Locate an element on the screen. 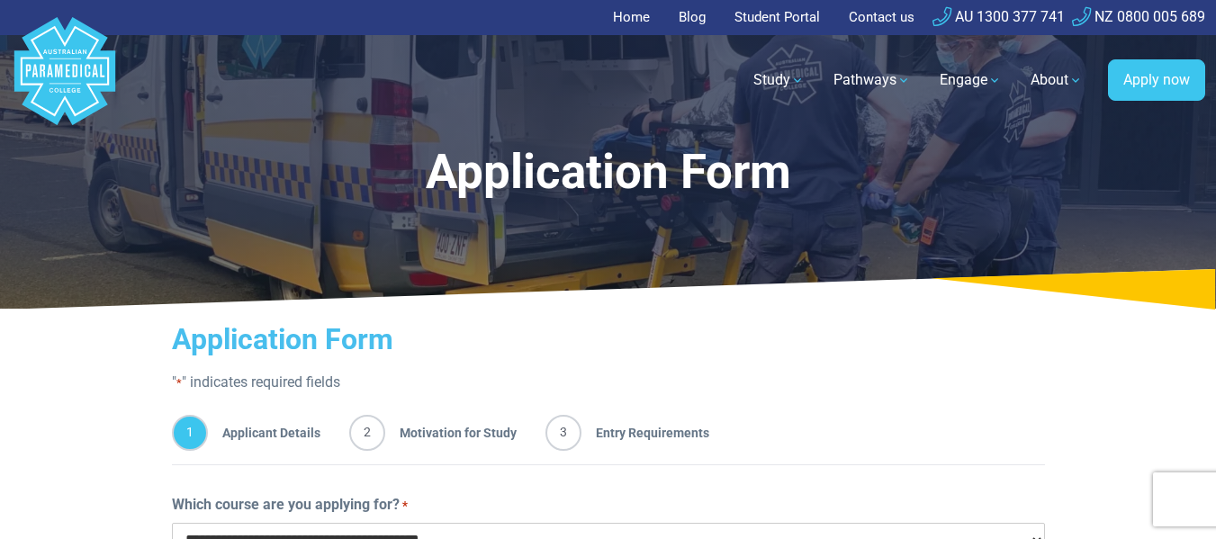 This screenshot has width=1216, height=539. a: Australian Paramedical College is located at coordinates (65, 80).